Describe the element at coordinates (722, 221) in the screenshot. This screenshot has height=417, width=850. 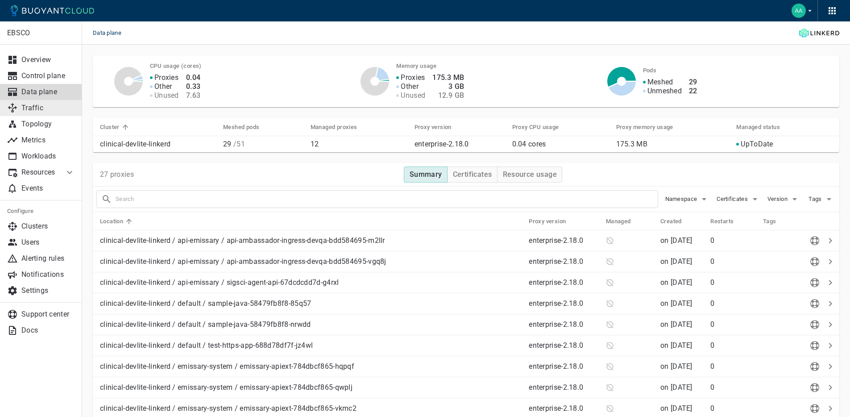
I see `h5: Restarts` at that location.